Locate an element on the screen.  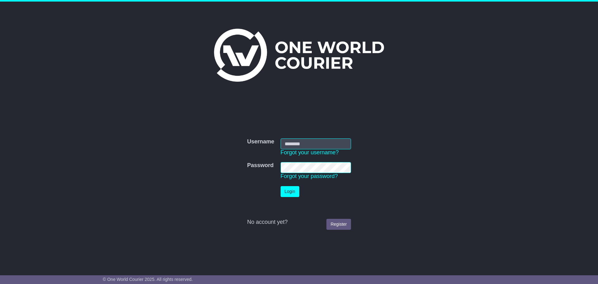
div: No account yet? is located at coordinates (299, 222).